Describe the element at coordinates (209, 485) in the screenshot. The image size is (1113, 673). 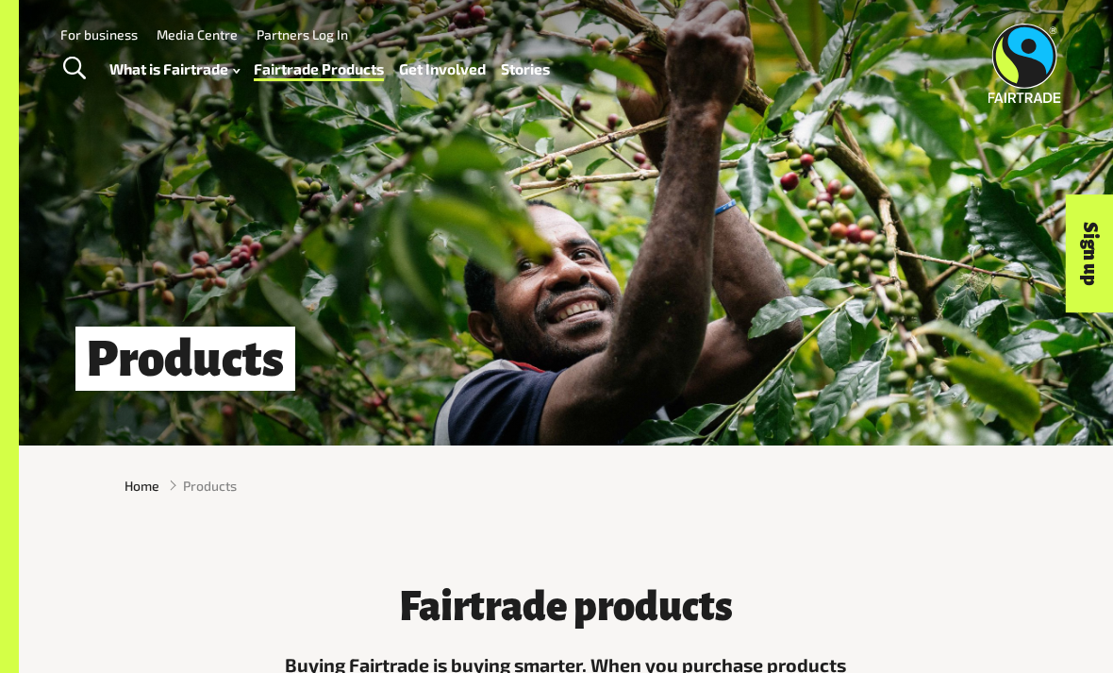
I see `span: Products` at that location.